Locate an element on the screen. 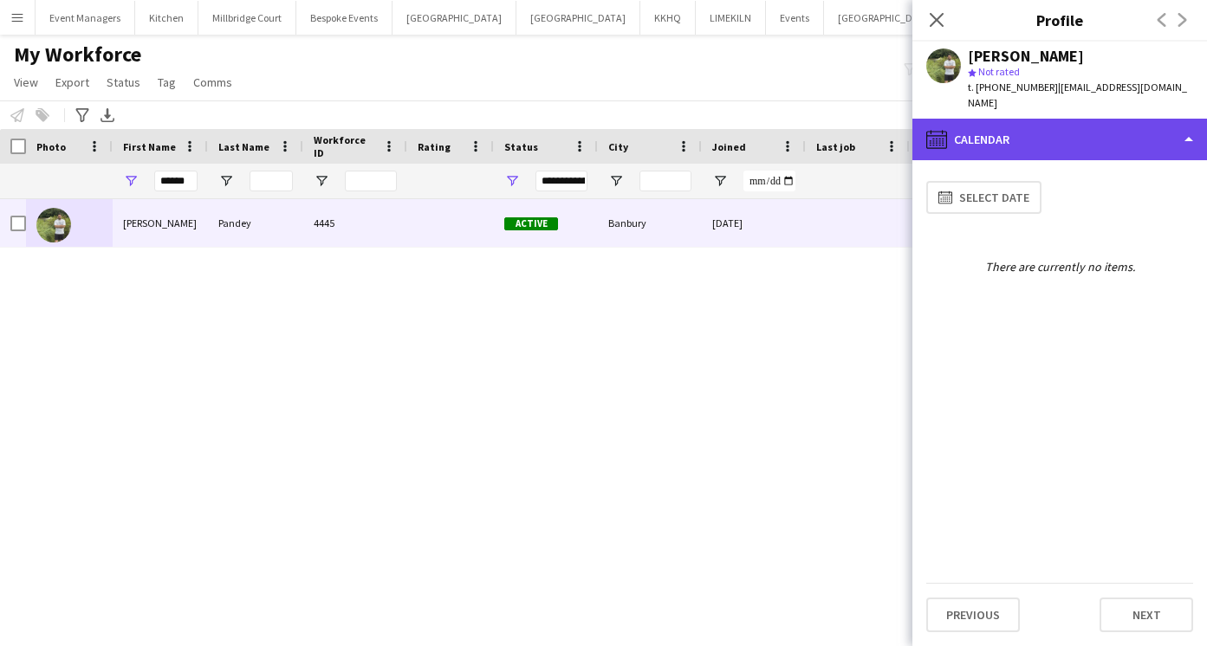  span: View is located at coordinates (26, 82).